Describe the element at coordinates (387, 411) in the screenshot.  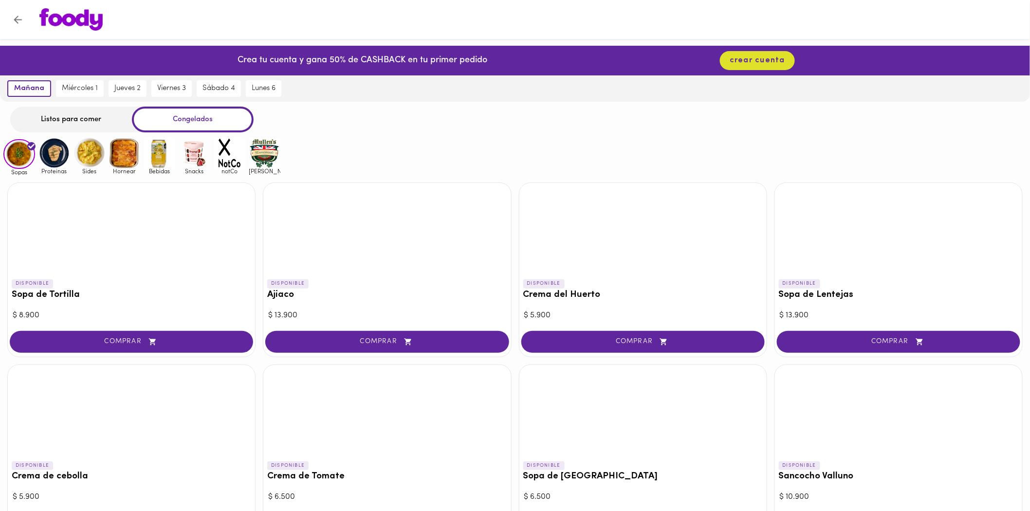
I see `div: Crema de Tomate` at that location.